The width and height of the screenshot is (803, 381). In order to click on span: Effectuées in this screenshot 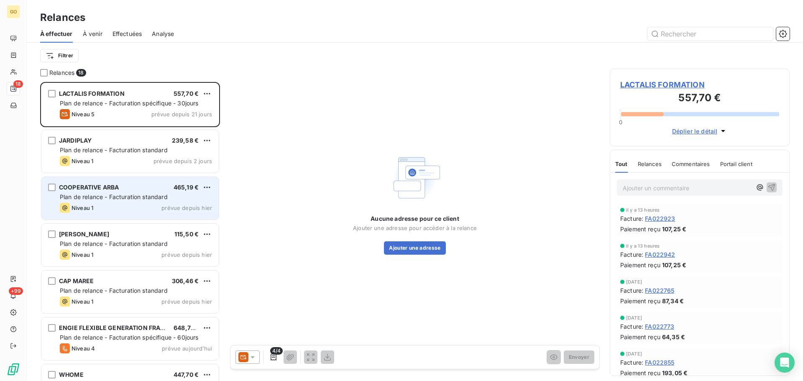, I will do `click(127, 34)`.